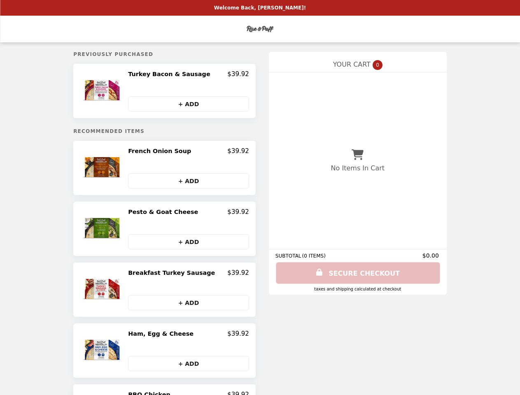 This screenshot has height=395, width=520. What do you see at coordinates (352, 64) in the screenshot?
I see `span: YOUR CART` at bounding box center [352, 64].